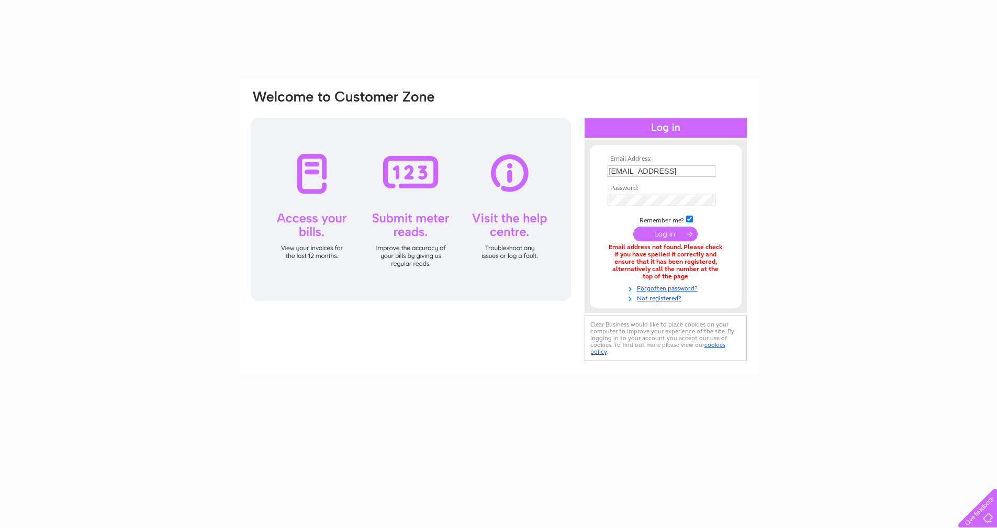  What do you see at coordinates (665, 262) in the screenshot?
I see `div: Email address not found. Please check if you have spelled it correctly and ensure that it has bee...` at bounding box center [665, 262].